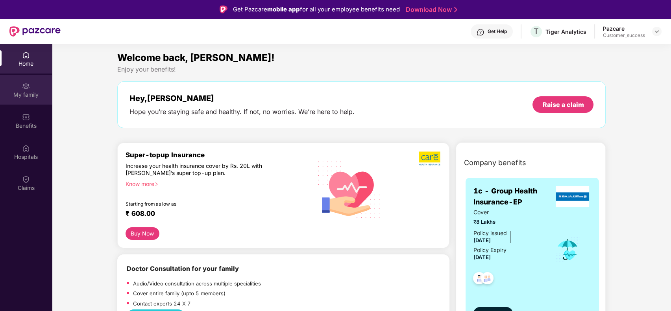 The image size is (671, 311). What do you see at coordinates (242, 112) in the screenshot?
I see `div: Hope you’re staying safe and healthy. If not, no worries. We’re here to help.` at bounding box center [242, 112].